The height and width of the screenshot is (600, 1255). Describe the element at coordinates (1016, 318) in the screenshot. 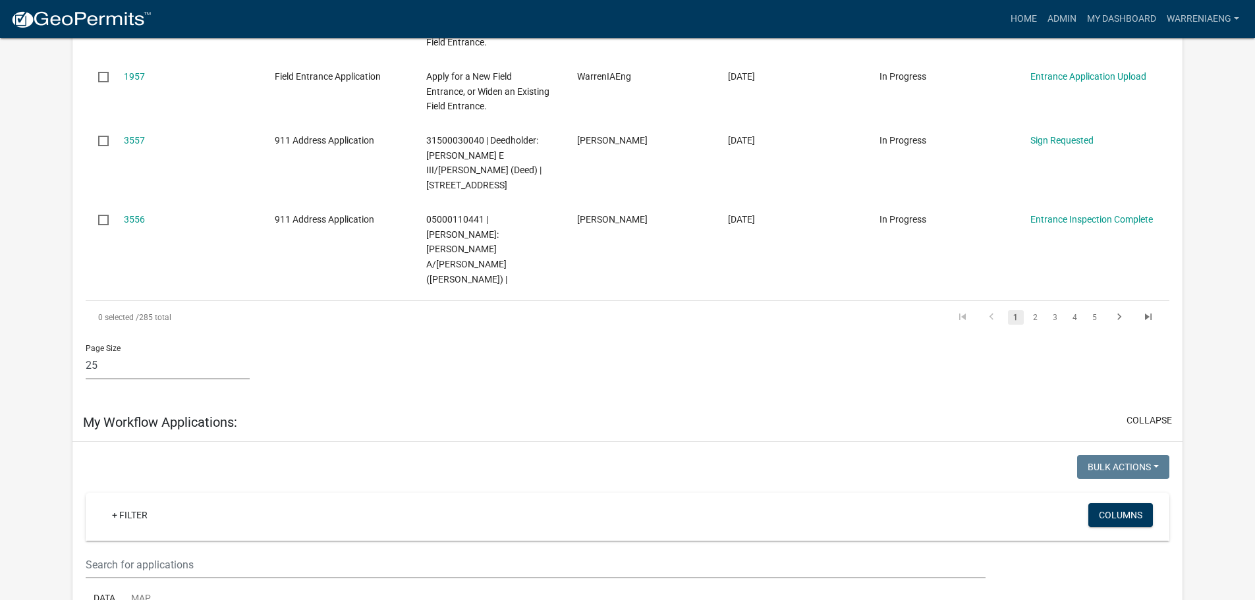

I see `a: 1` at that location.